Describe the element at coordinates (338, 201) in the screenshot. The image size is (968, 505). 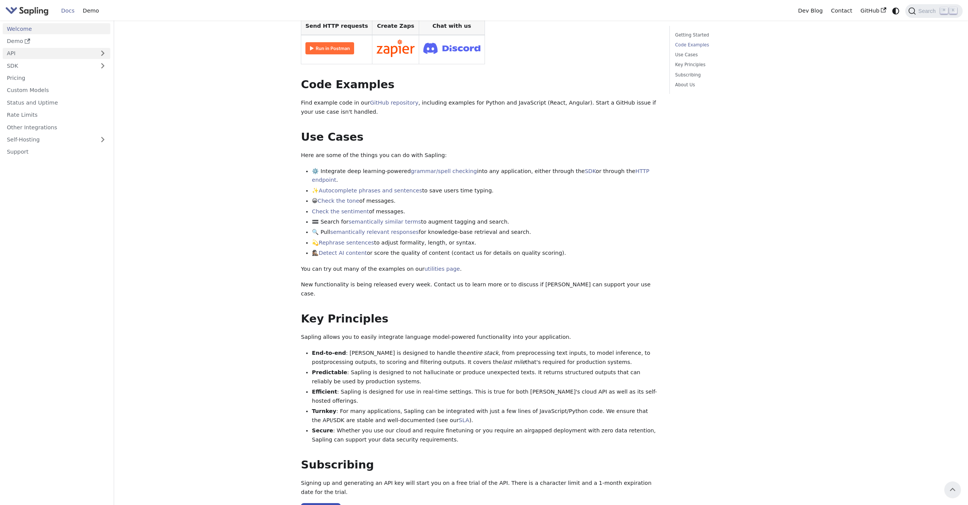
I see `a: Check the tone` at that location.